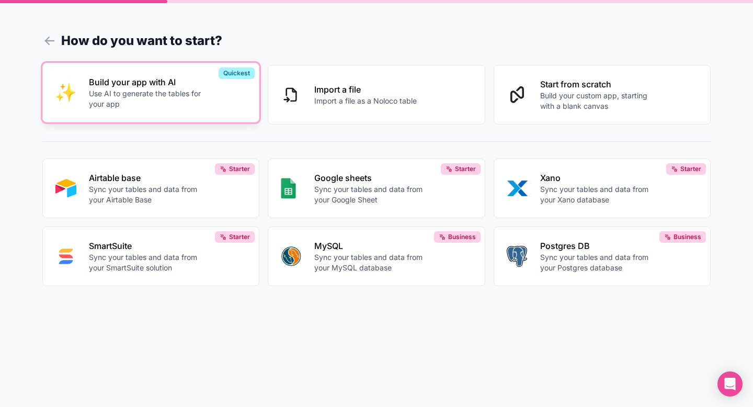  What do you see at coordinates (147, 178) in the screenshot?
I see `p: Airtable base` at bounding box center [147, 178].